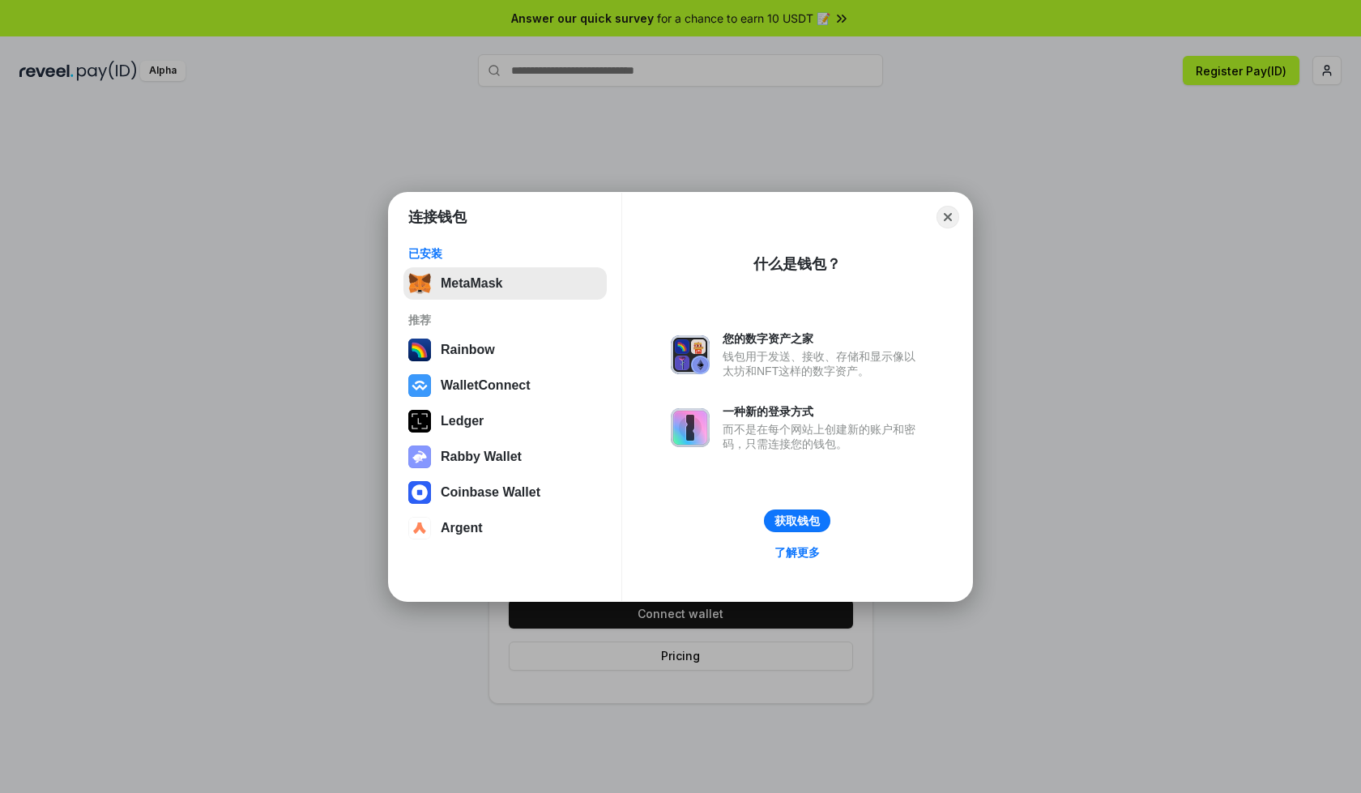  I want to click on button: MetaMask, so click(505, 284).